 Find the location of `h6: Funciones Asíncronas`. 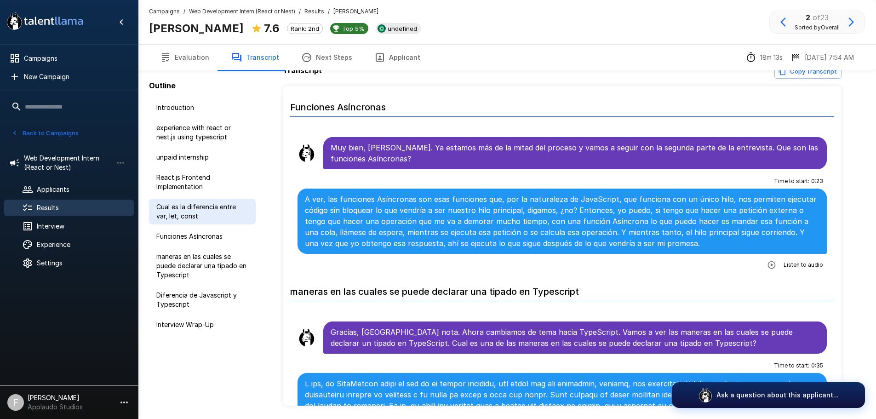

h6: Funciones Asíncronas is located at coordinates (563, 104).